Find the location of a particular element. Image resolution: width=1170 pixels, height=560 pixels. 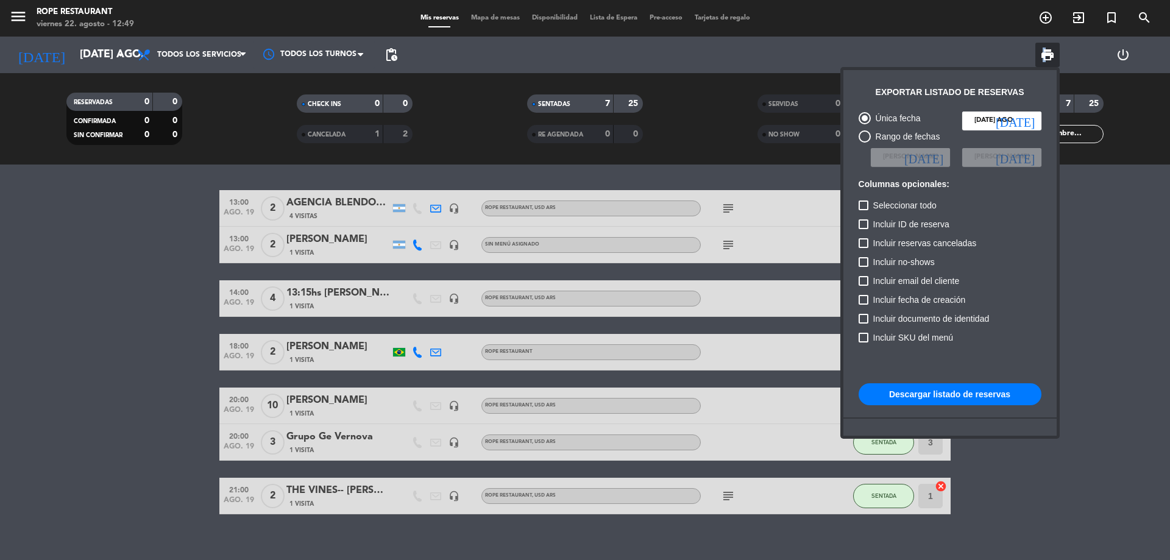

div: Rango de fechas is located at coordinates (905, 136).